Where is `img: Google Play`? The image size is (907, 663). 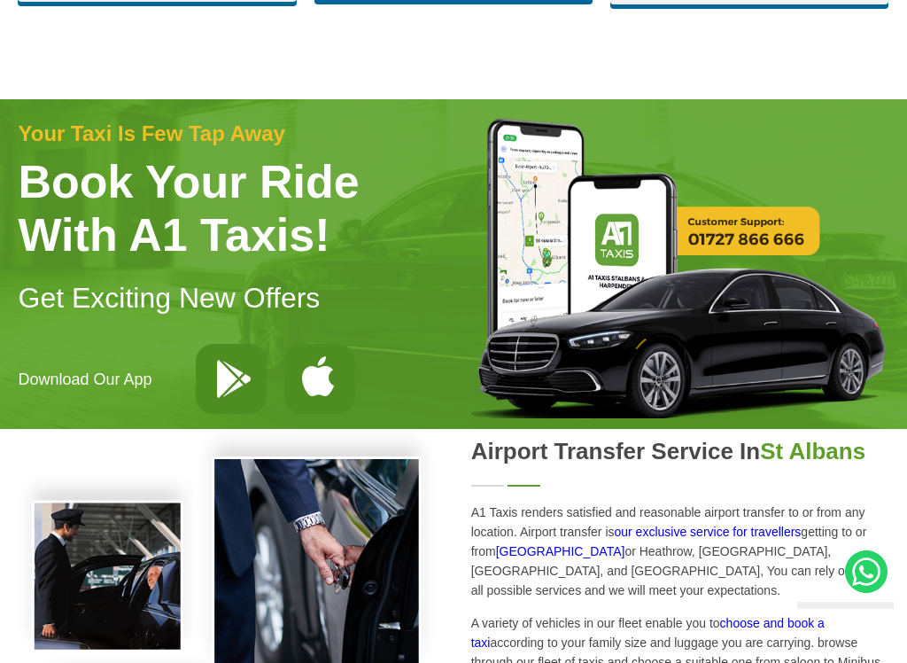 img: Google Play is located at coordinates (231, 378).